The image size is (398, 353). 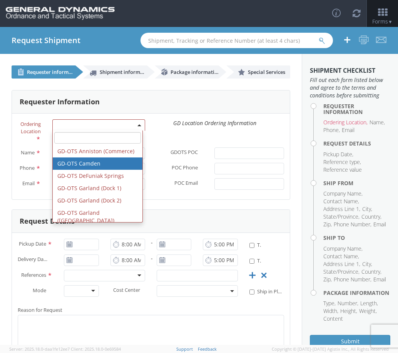 What do you see at coordinates (267, 291) in the screenshot?
I see `label: Ship in Place` at bounding box center [267, 291].